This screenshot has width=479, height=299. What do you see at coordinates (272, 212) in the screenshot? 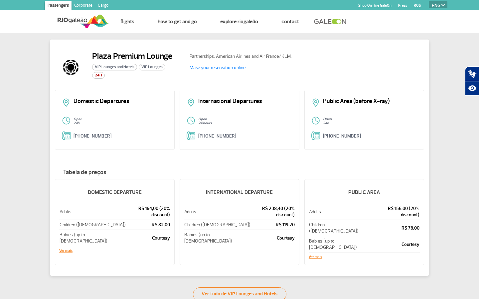
I see `p: R$ 238,40 (20% discount)` at bounding box center [272, 212].